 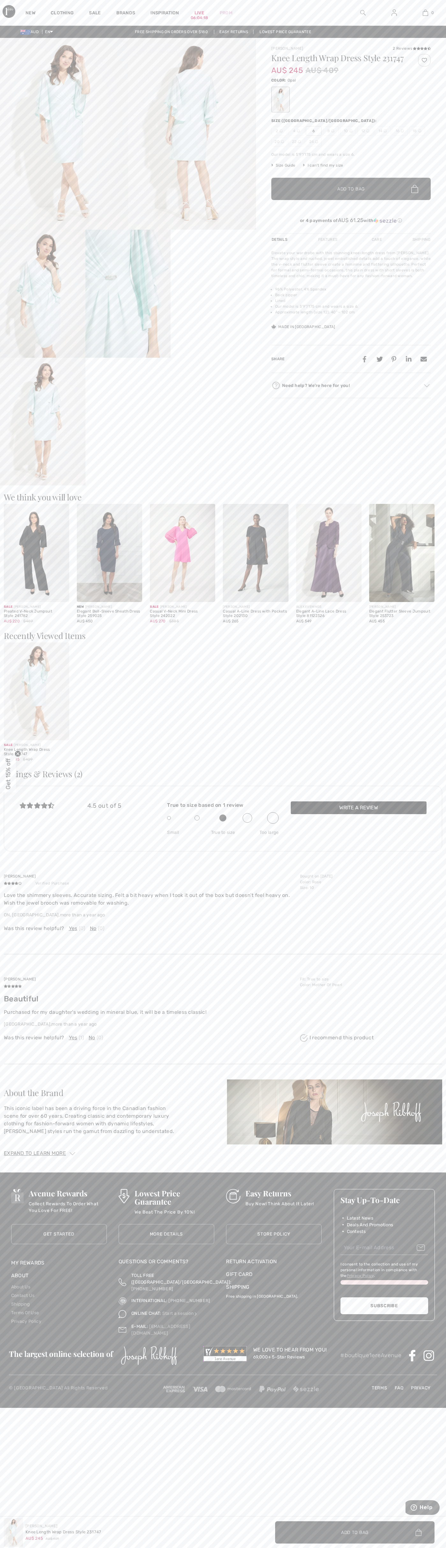 I want to click on p: Collect Rewards To Order What You Love For FREE!, so click(x=68, y=1207).